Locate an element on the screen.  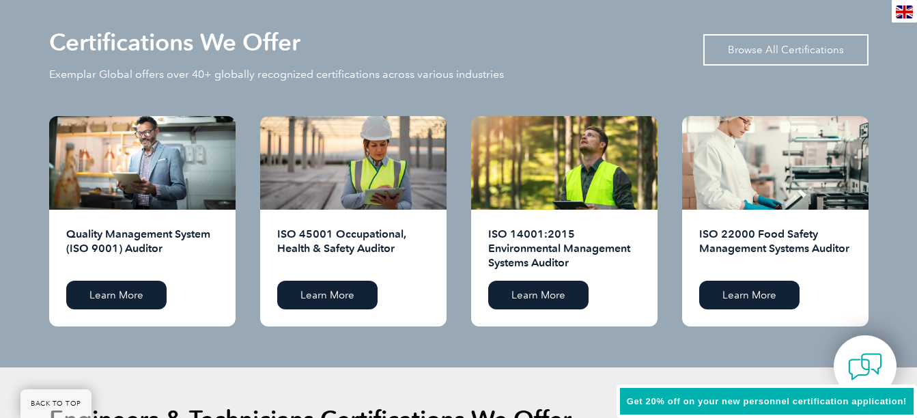
h2: ISO 14001:2015 Environmental Management Systems Auditor is located at coordinates (564, 249).